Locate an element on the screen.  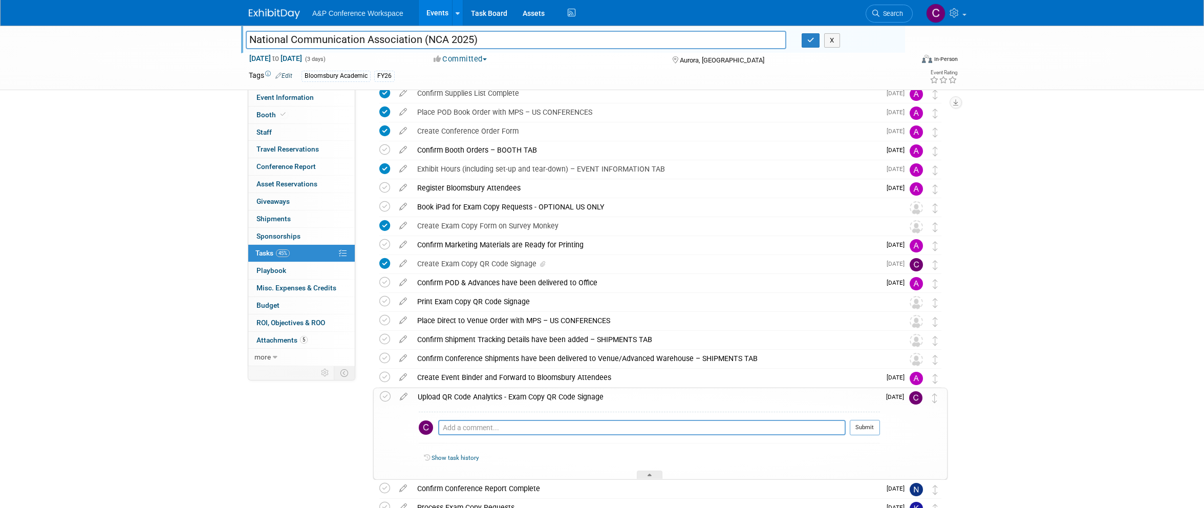
div: Print Exam Copy QR Code Signage is located at coordinates (651, 301).